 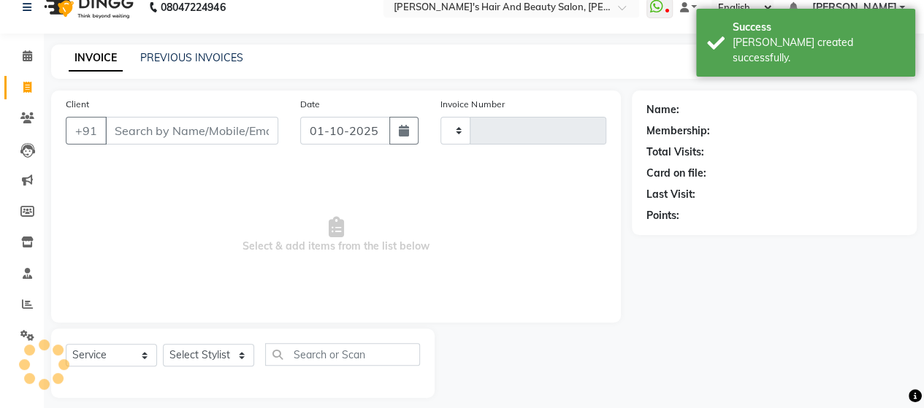 What do you see at coordinates (191, 131) in the screenshot?
I see `input: Search by Name/Mobile/Email/Code` at bounding box center [191, 131].